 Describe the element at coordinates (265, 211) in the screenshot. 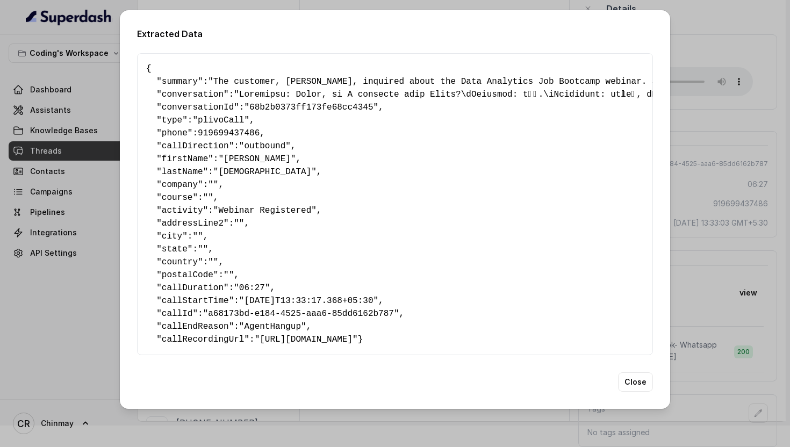

I see `span: "Webinar Registered"` at that location.